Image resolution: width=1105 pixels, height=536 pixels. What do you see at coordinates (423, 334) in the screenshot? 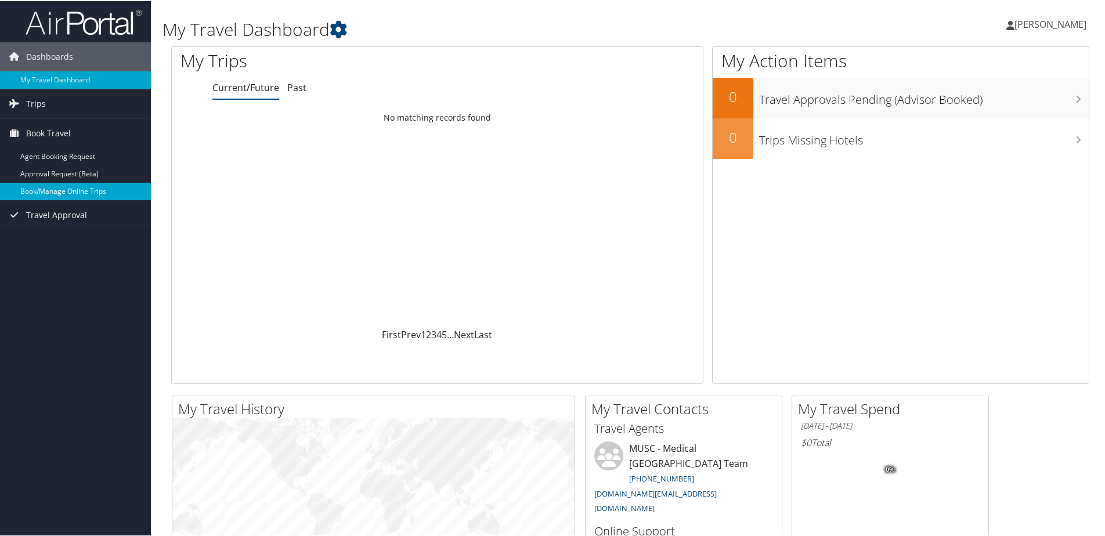
I see `a: 1` at bounding box center [423, 334].